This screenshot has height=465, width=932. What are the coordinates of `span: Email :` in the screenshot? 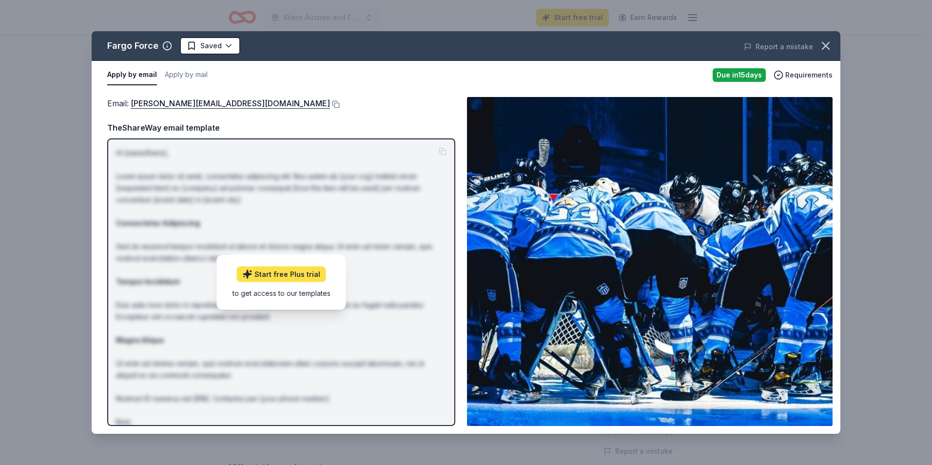 It's located at (218, 103).